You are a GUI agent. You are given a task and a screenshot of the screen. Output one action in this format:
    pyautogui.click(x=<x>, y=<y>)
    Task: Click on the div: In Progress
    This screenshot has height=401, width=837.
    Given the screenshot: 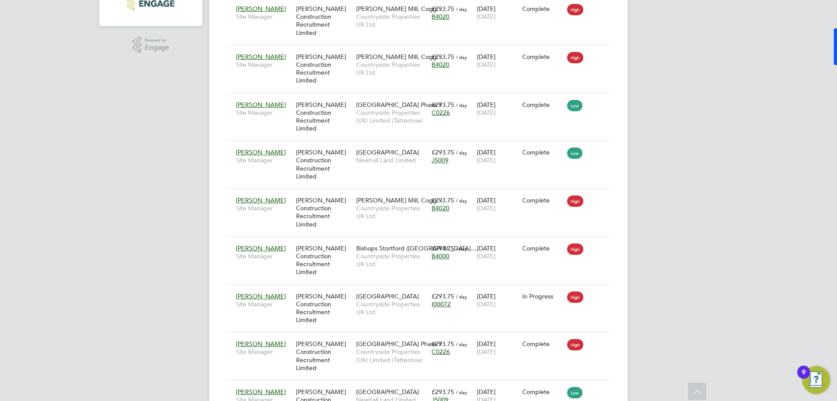 What is the action you would take?
    pyautogui.click(x=543, y=296)
    